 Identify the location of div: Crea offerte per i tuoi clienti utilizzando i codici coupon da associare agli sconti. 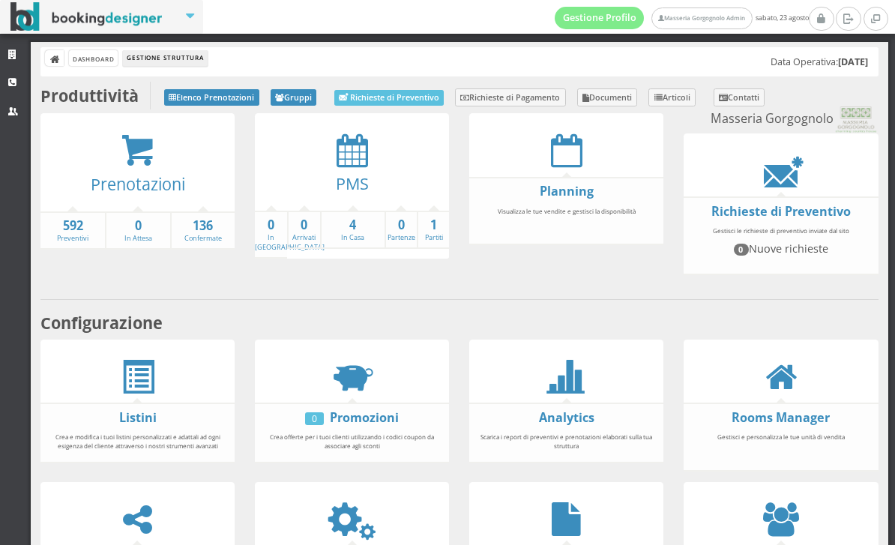
(352, 441).